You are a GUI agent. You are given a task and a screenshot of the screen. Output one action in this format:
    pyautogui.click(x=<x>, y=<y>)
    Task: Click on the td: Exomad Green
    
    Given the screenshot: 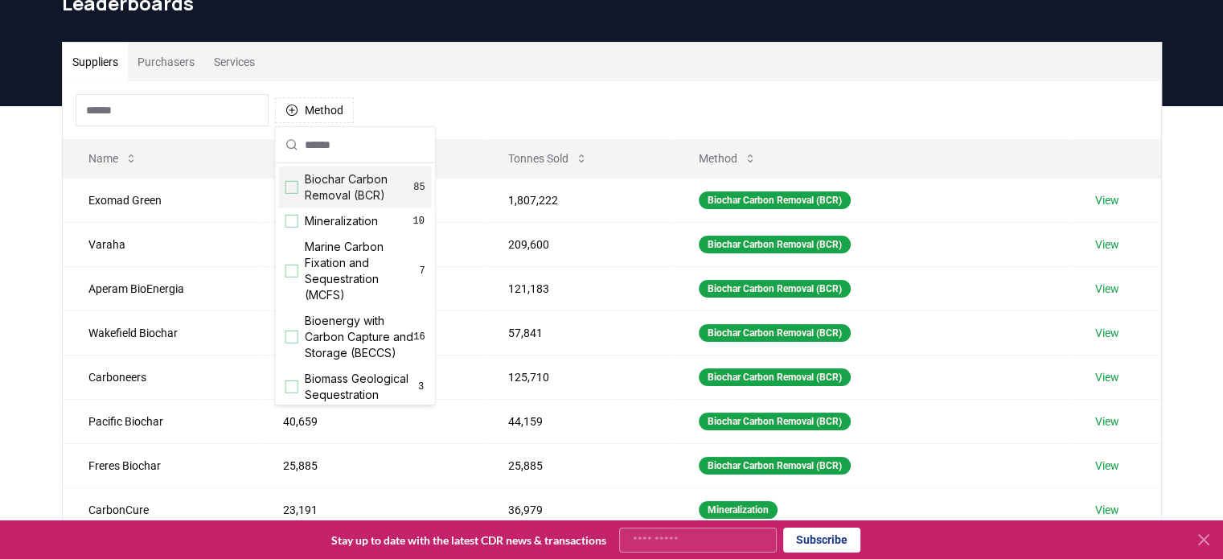 What is the action you would take?
    pyautogui.click(x=160, y=199)
    